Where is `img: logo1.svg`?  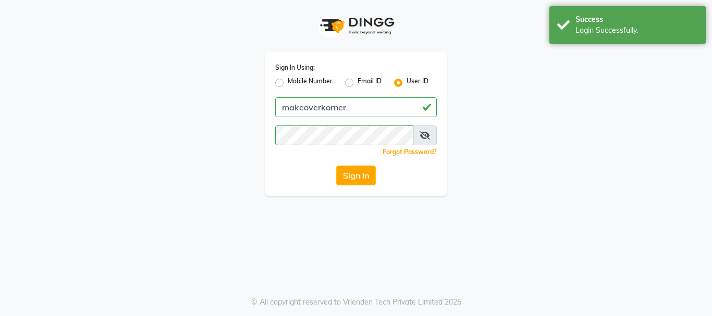 img: logo1.svg is located at coordinates (356, 26).